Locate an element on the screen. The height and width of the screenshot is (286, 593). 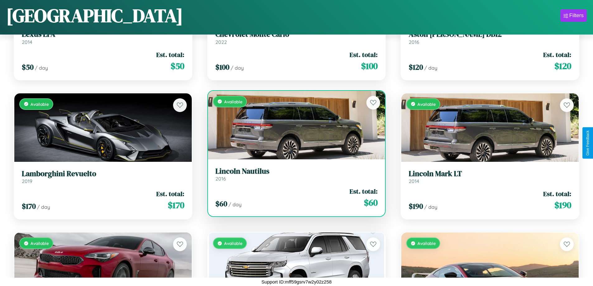
a: Lincoln Nautilus2016 is located at coordinates (296, 174).